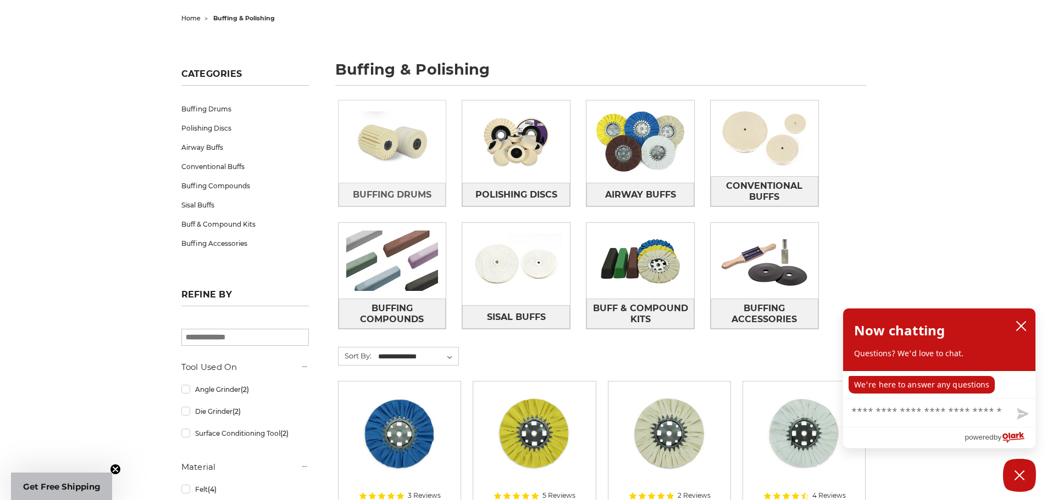  I want to click on button: close chatbox, so click(1021, 326).